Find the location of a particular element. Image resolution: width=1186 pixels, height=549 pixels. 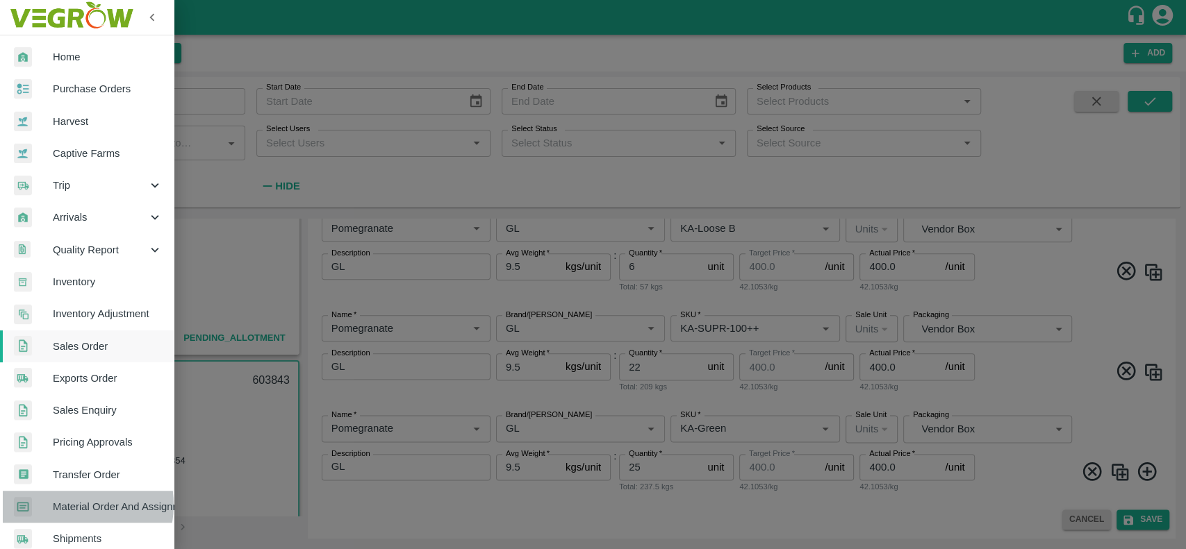

span: Exports Order is located at coordinates (108, 379).